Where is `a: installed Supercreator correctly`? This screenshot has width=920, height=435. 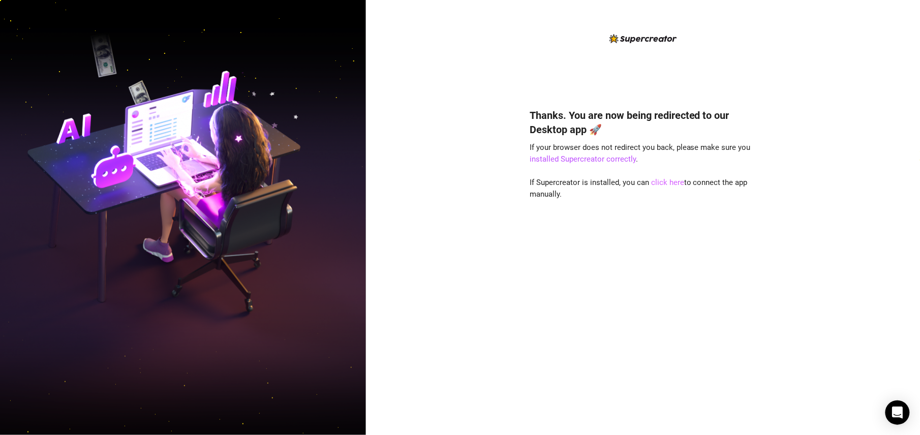 a: installed Supercreator correctly is located at coordinates (582, 159).